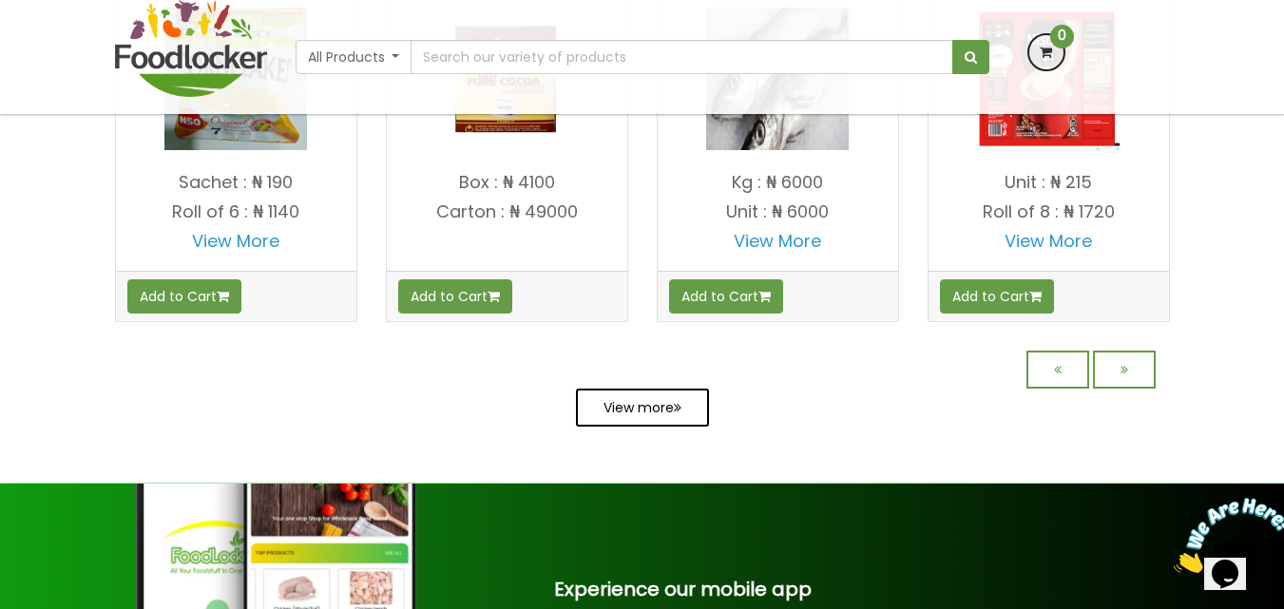 The height and width of the screenshot is (609, 1284). Describe the element at coordinates (777, 212) in the screenshot. I see `p: Unit : ₦ 6000` at that location.